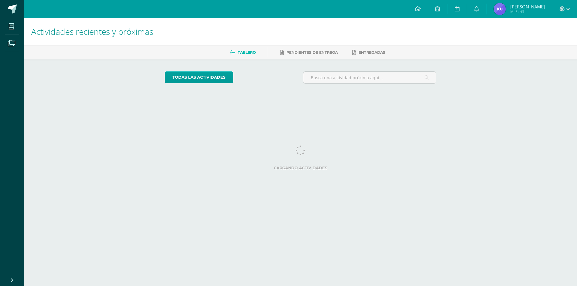 Image resolution: width=577 pixels, height=286 pixels. I want to click on span: Tablero, so click(247, 52).